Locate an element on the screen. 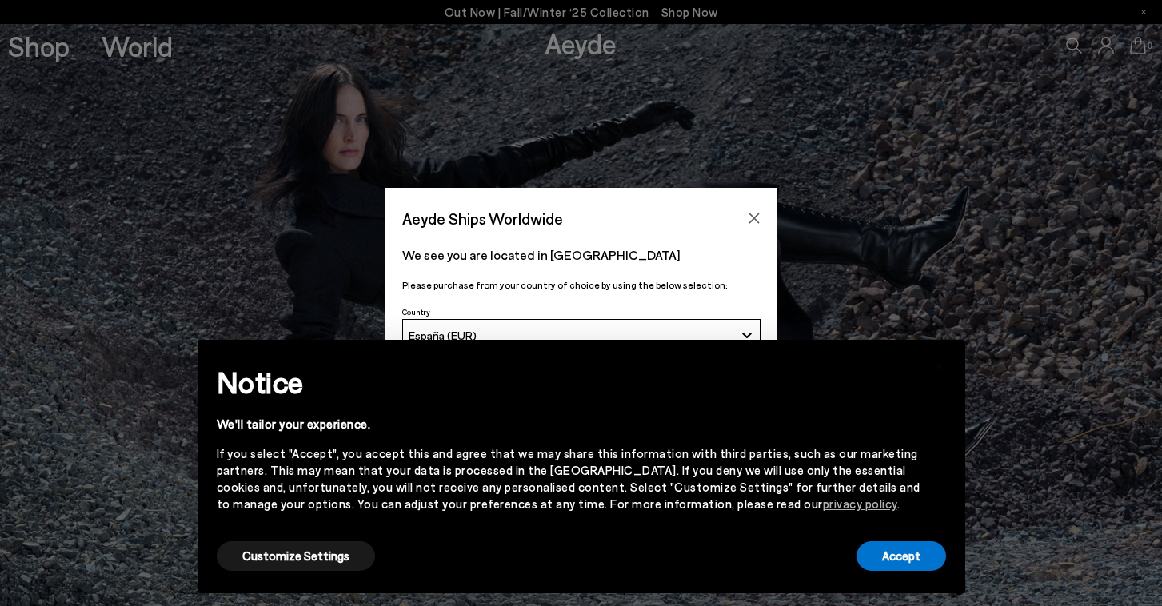  button: Close this notice is located at coordinates (940, 364).